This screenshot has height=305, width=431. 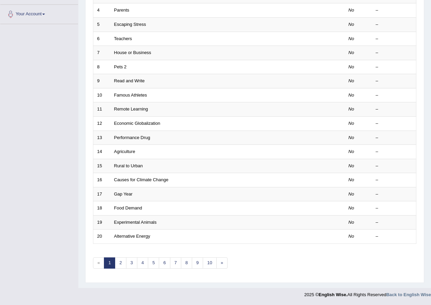 What do you see at coordinates (129, 81) in the screenshot?
I see `a: Read and Write` at bounding box center [129, 81].